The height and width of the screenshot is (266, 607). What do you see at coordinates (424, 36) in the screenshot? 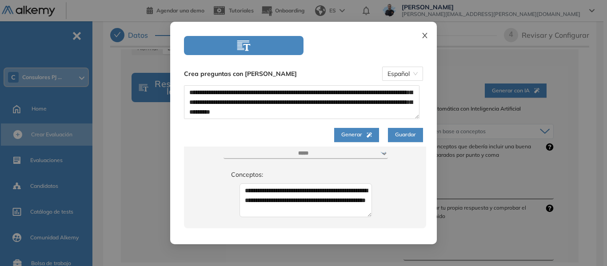
I see `span: close` at bounding box center [424, 36].